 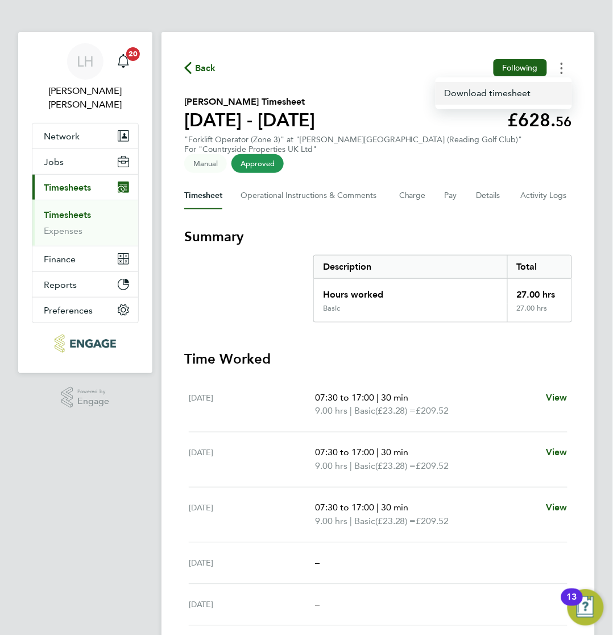 What do you see at coordinates (85, 98) in the screenshot?
I see `span: Lee Hall` at bounding box center [85, 98].